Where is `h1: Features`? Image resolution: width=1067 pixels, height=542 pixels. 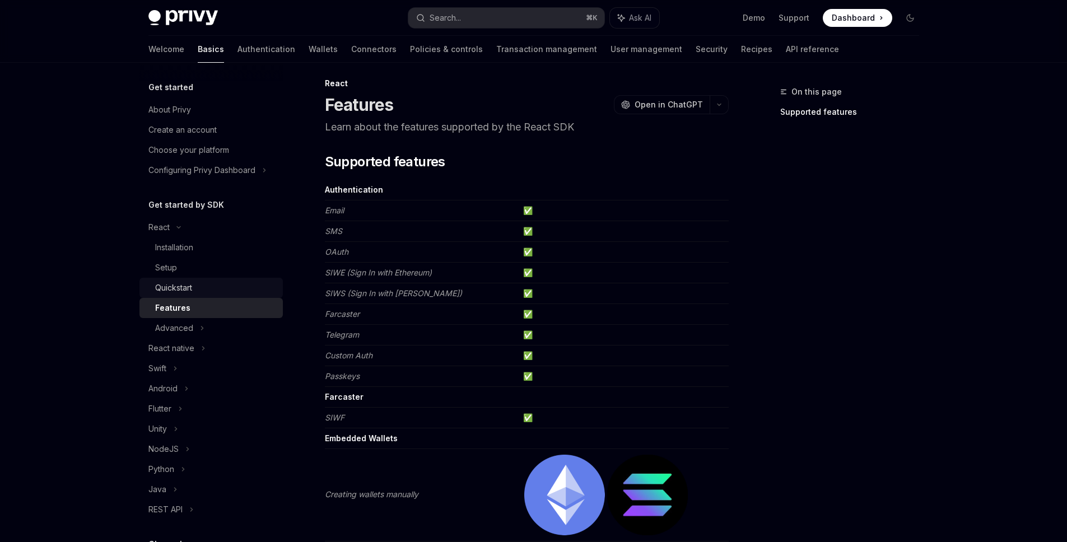
h1: Features is located at coordinates (359, 105).